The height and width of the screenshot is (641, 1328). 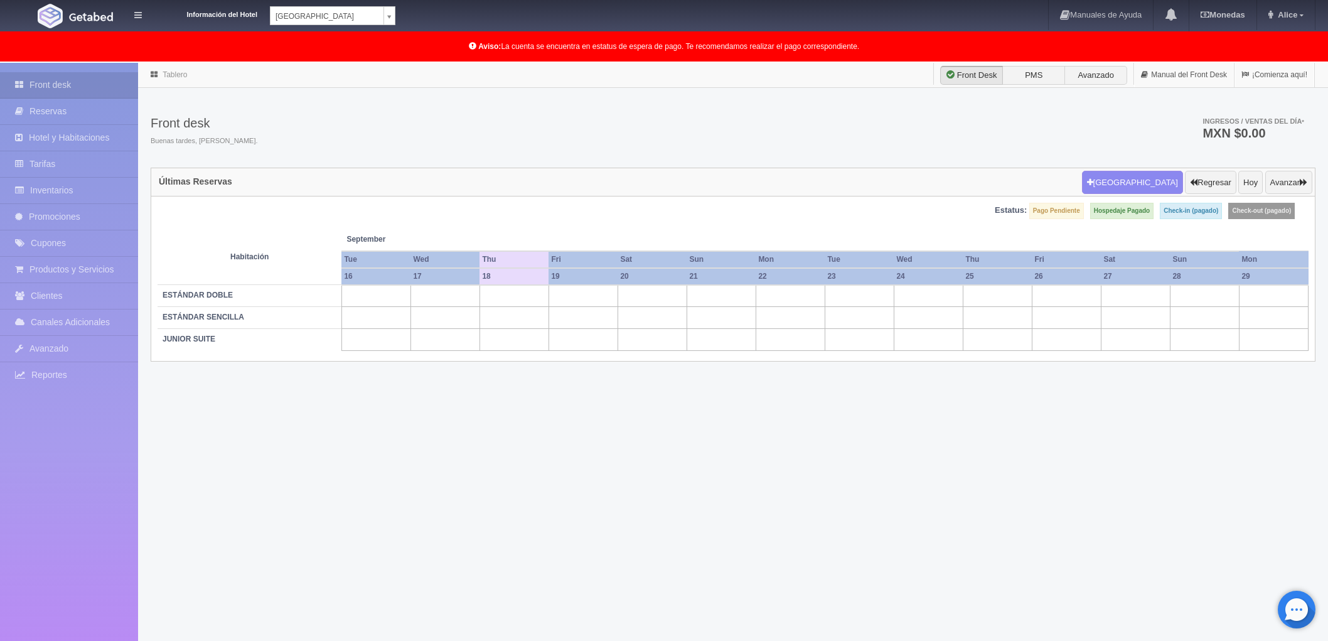 I want to click on th: 24, so click(x=928, y=276).